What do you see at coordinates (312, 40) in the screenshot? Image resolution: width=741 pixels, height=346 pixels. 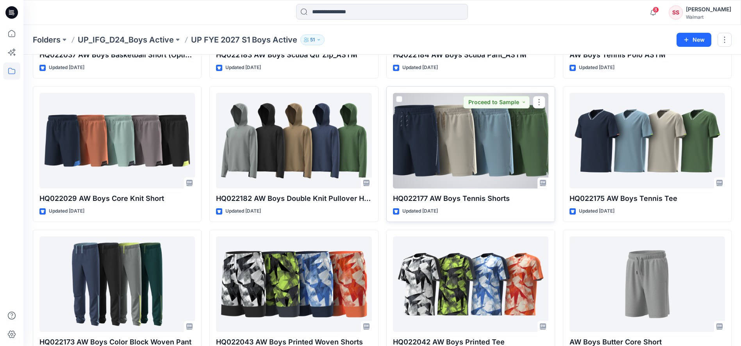 I see `button: 51` at bounding box center [312, 40].